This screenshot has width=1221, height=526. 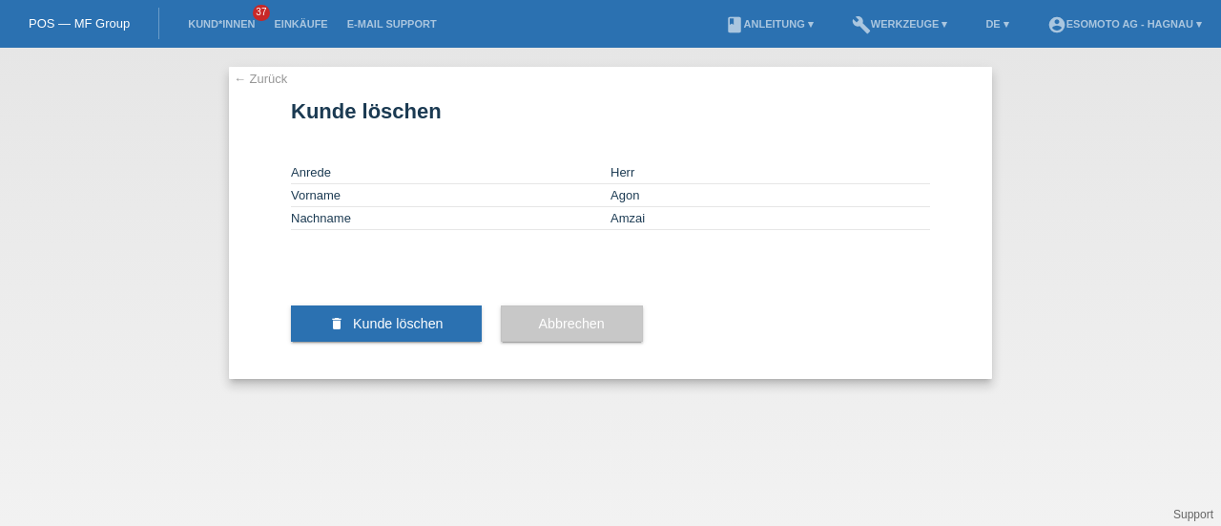 What do you see at coordinates (899, 24) in the screenshot?
I see `a: buildWerkzeuge ▾` at bounding box center [899, 24].